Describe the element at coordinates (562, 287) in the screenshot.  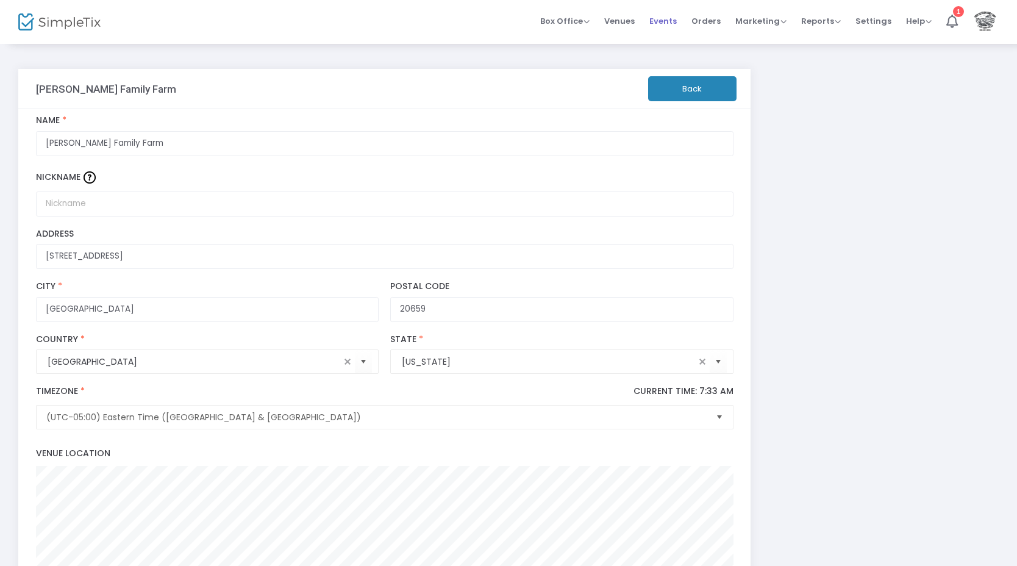
I see `label: Postal Code` at that location.